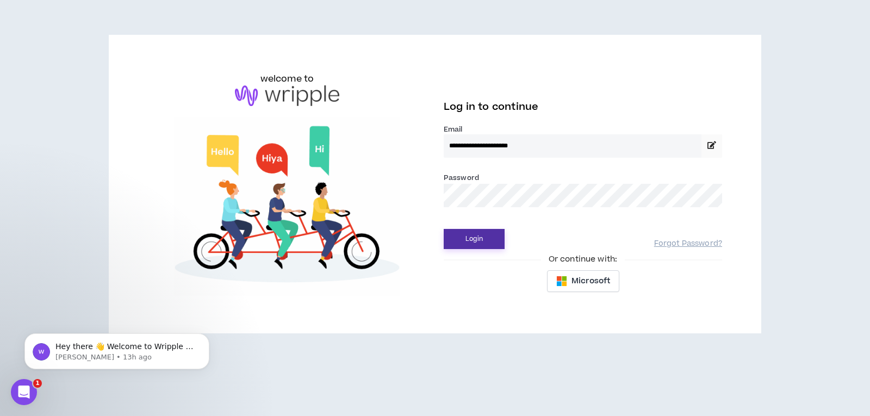  Describe the element at coordinates (491, 107) in the screenshot. I see `span: Log in to continue` at that location.